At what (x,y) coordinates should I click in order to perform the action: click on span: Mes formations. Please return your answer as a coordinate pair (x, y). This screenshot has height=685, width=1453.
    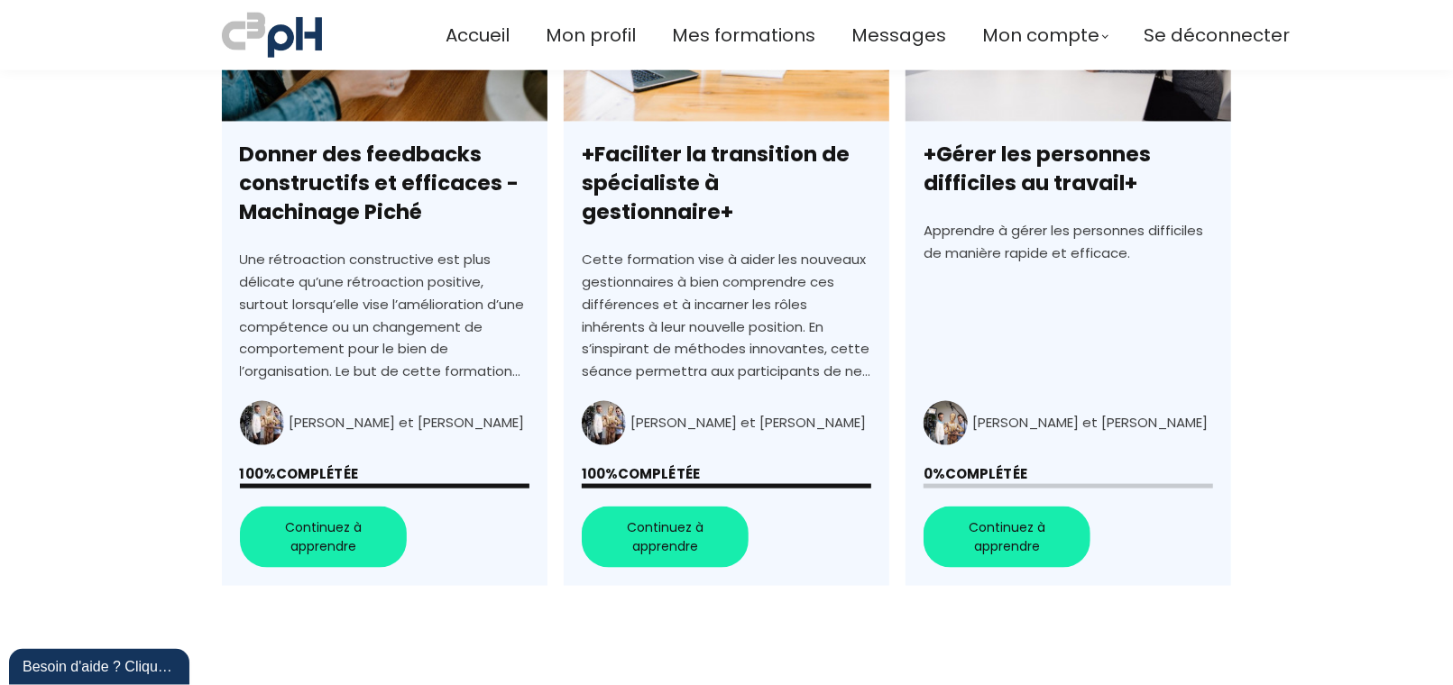
    Looking at the image, I should click on (743, 35).